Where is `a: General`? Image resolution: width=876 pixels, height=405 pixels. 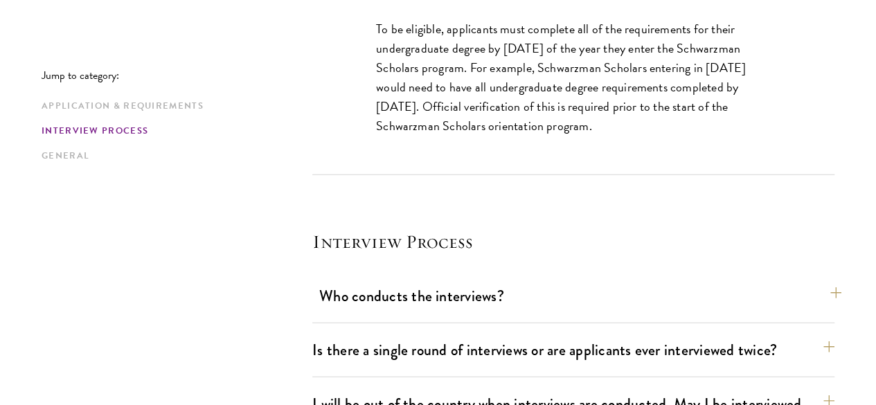
a: General is located at coordinates (172, 156).